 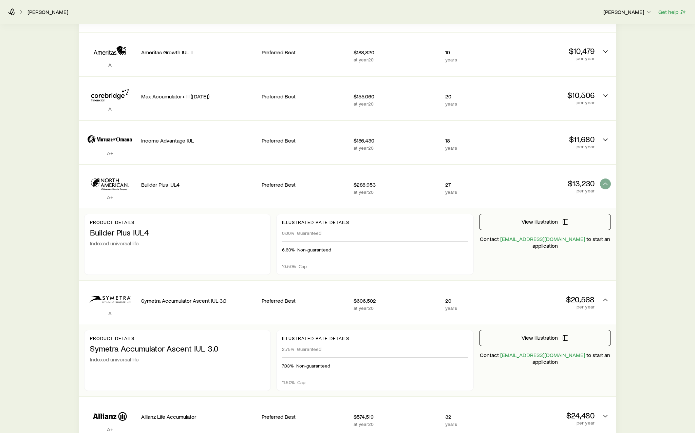 I want to click on p: $155,060, so click(x=396, y=96).